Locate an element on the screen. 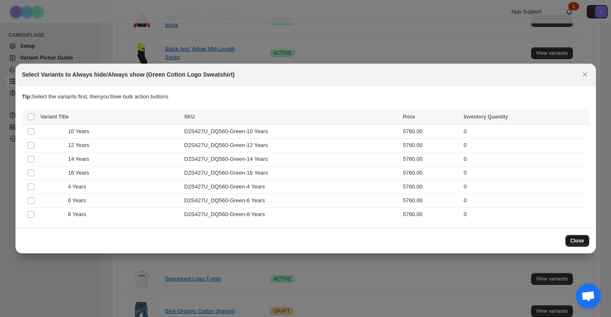 The width and height of the screenshot is (611, 317). td: D2S427U_DQ560-Green-10 Years is located at coordinates (291, 131).